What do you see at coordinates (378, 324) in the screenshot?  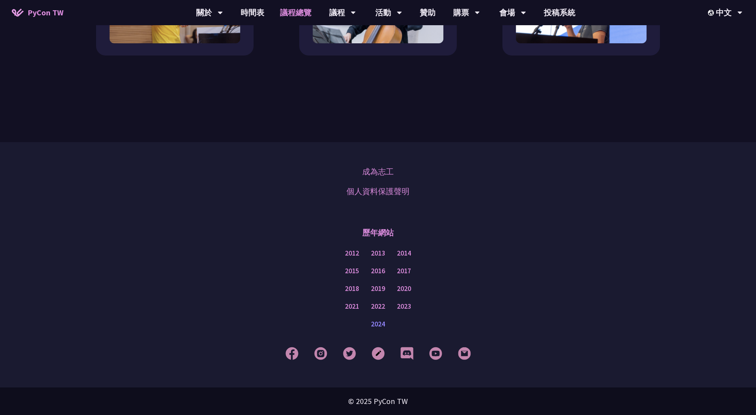 I see `a: 2024` at bounding box center [378, 324].